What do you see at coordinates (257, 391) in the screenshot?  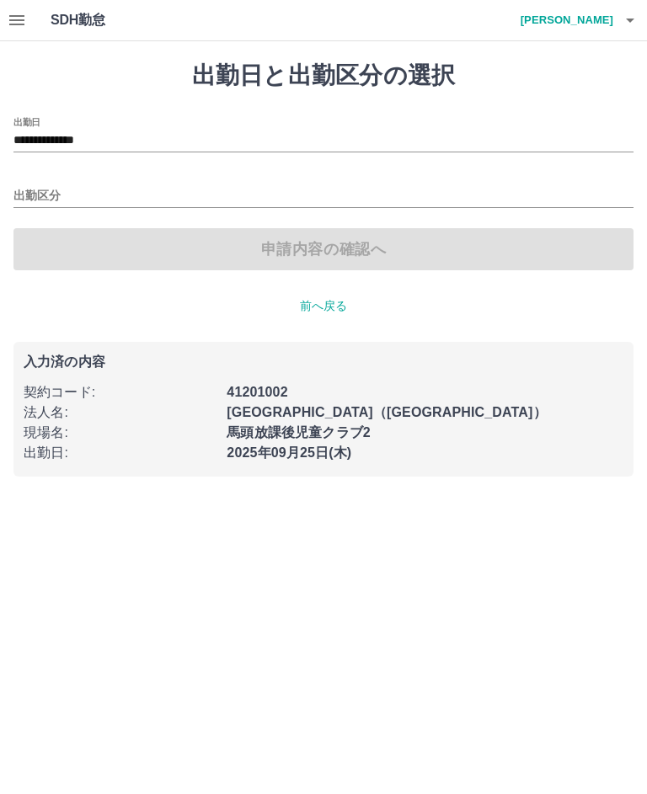 I see `b: 41201002` at bounding box center [257, 391].